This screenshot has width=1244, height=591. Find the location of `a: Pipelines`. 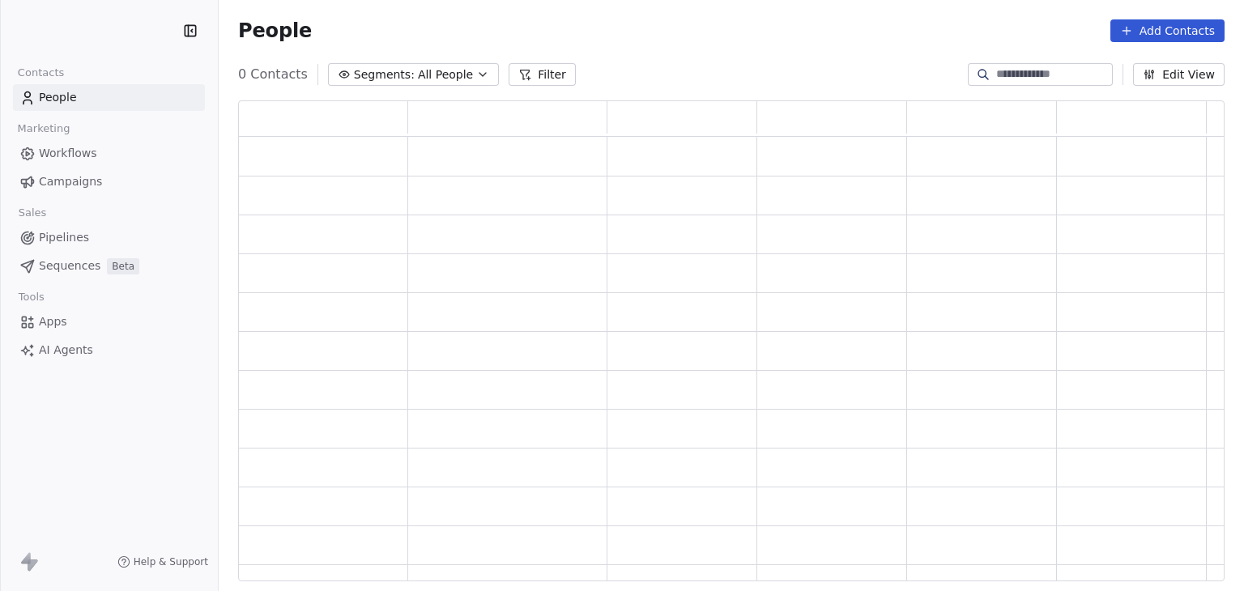

a: Pipelines is located at coordinates (109, 237).